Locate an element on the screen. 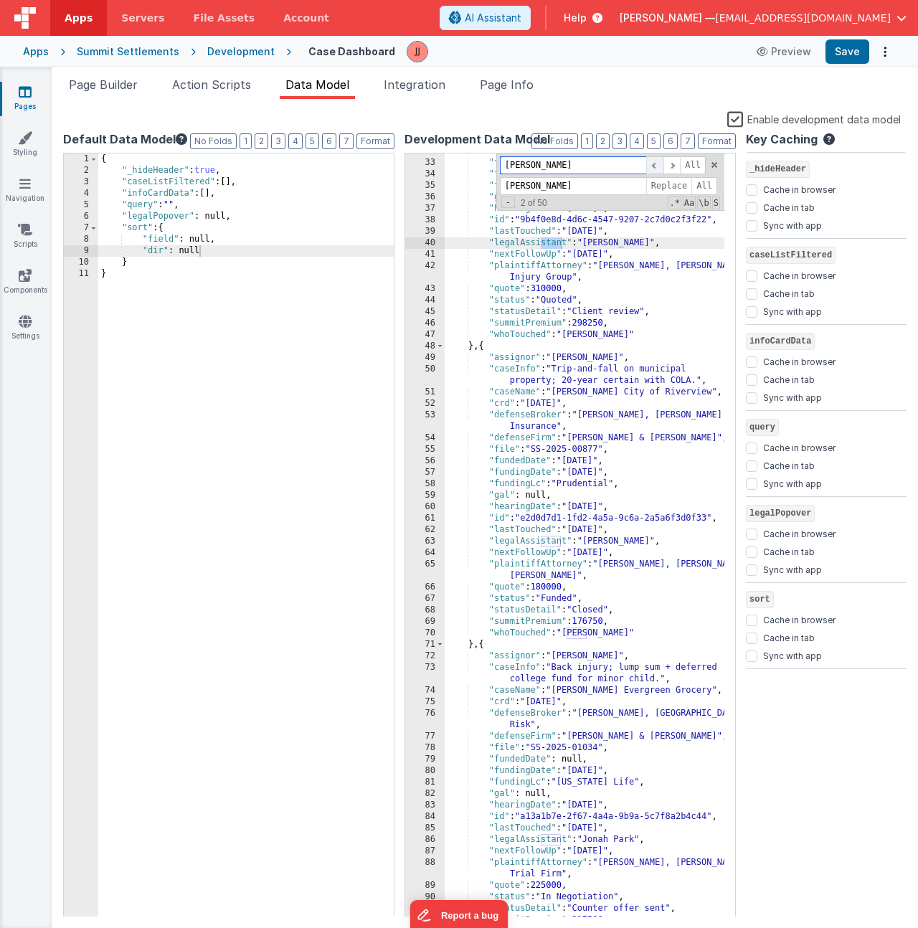 This screenshot has height=928, width=918. span: Page Builder is located at coordinates (103, 85).